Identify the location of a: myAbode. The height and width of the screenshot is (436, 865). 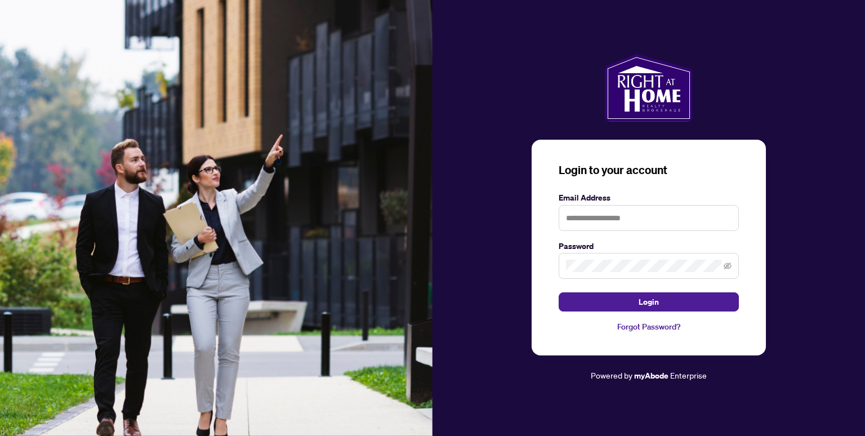
(651, 376).